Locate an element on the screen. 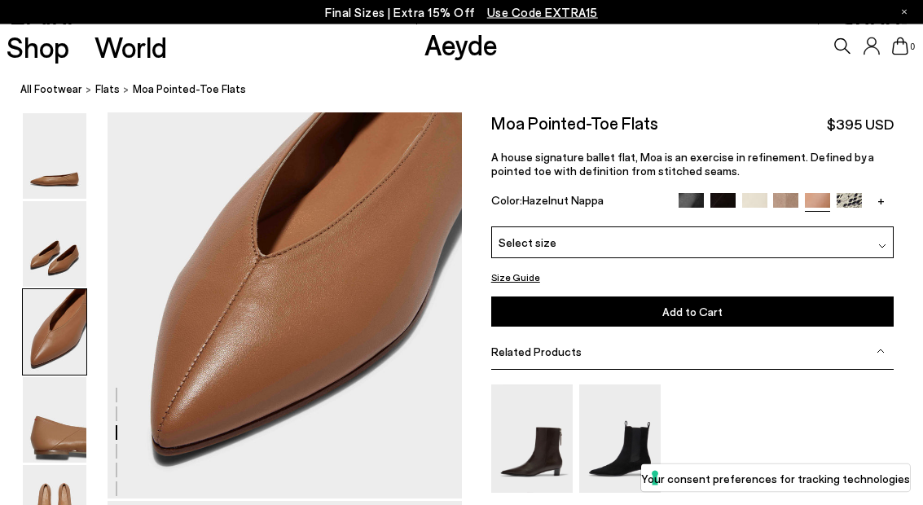 This screenshot has width=923, height=505. button: Size Guide is located at coordinates (516, 278).